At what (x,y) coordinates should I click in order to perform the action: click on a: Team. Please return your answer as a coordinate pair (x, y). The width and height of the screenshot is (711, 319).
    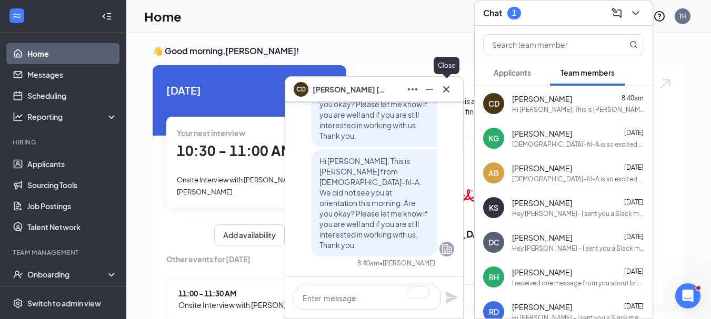
    Looking at the image, I should click on (72, 296).